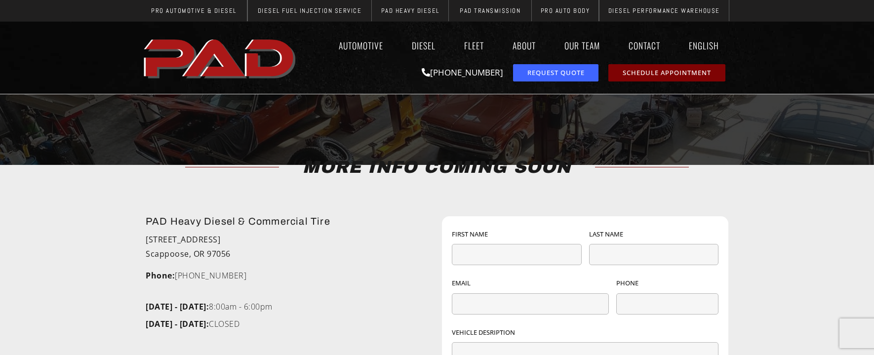 The width and height of the screenshot is (874, 355). Describe the element at coordinates (410, 10) in the screenshot. I see `span: PAD Heavy Diesel` at that location.